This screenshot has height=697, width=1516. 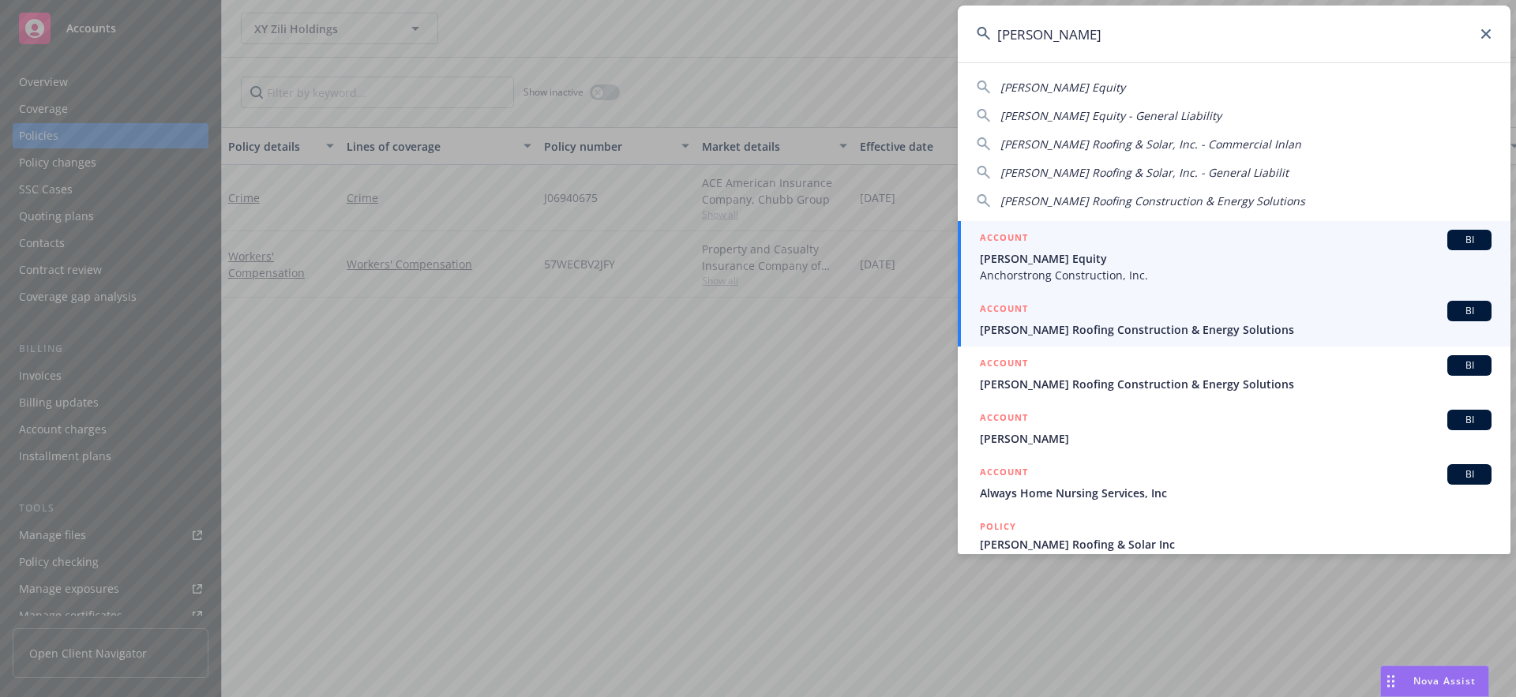 What do you see at coordinates (1234, 34) in the screenshot?
I see `input: Search...` at bounding box center [1234, 34].